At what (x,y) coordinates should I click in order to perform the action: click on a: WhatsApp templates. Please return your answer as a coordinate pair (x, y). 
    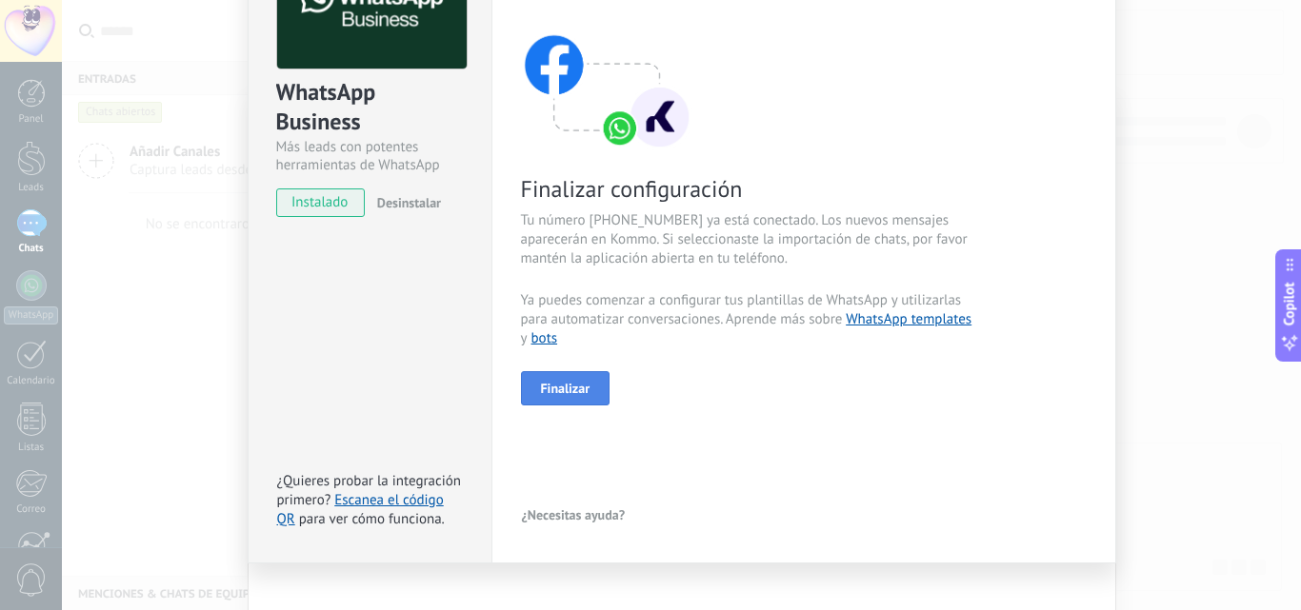
    Looking at the image, I should click on (909, 319).